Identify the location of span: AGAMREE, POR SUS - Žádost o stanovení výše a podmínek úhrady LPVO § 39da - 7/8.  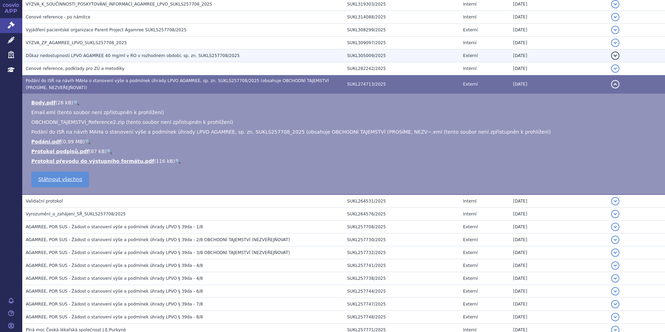
(114, 304).